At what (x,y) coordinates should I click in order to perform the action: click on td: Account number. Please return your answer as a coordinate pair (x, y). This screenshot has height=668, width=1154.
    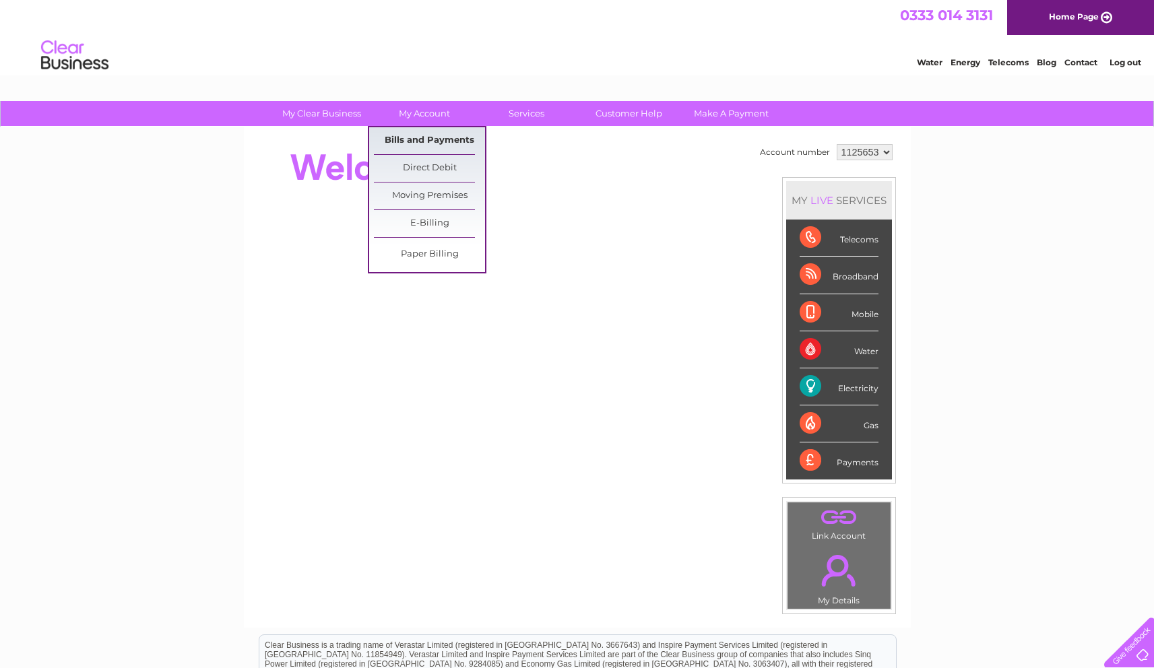
    Looking at the image, I should click on (795, 152).